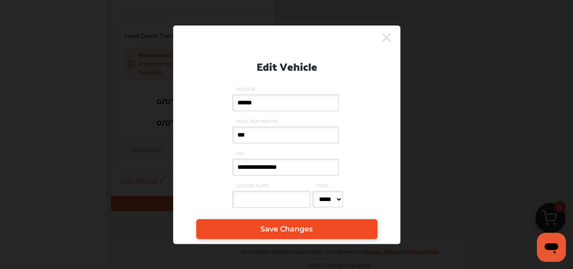 The image size is (573, 269). What do you see at coordinates (327, 199) in the screenshot?
I see `select: STATE` at bounding box center [327, 199].